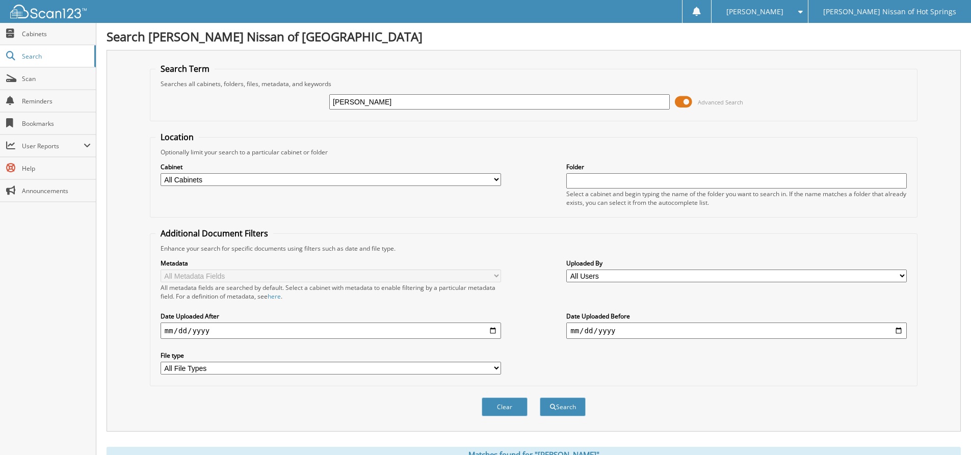  Describe the element at coordinates (534, 248) in the screenshot. I see `div: Enhance your search for specific documents using filters such as date and file type.` at that location.